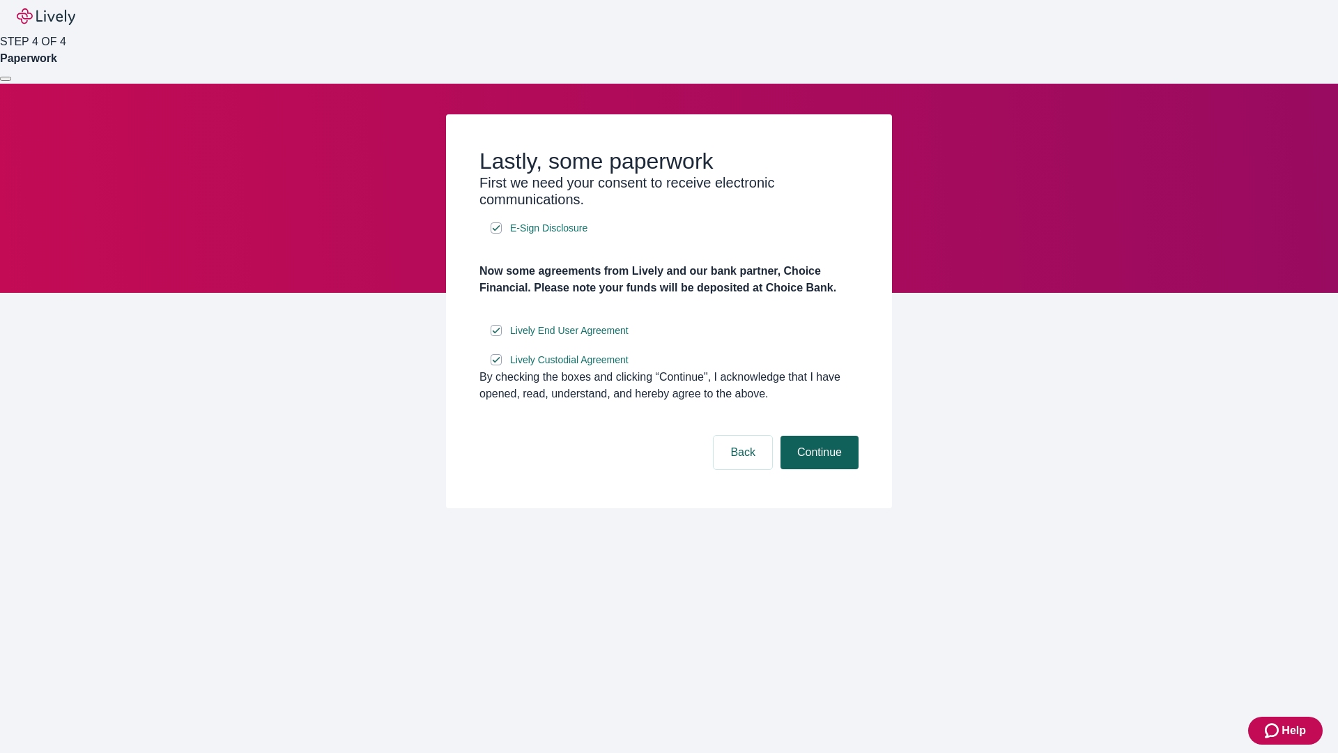 The image size is (1338, 753). What do you see at coordinates (669, 191) in the screenshot?
I see `h3: First we need your consent to receive electronic communications.` at bounding box center [669, 191].